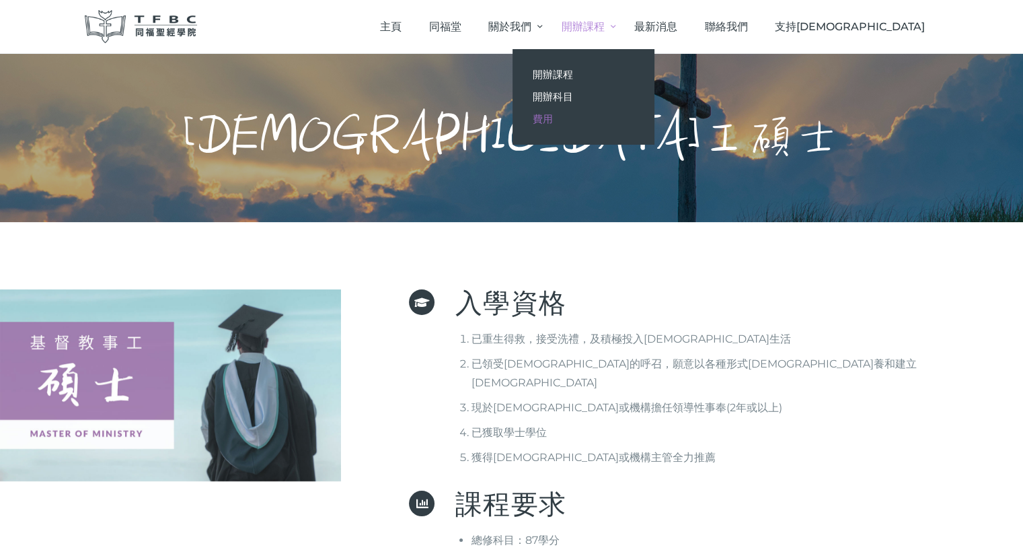  What do you see at coordinates (583, 96) in the screenshot?
I see `a: 開辦科目` at bounding box center [583, 96].